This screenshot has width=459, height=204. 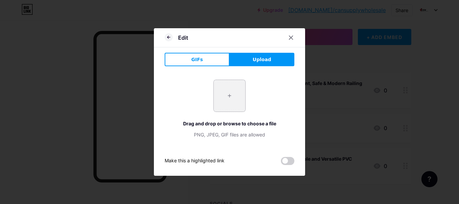 What do you see at coordinates (194, 161) in the screenshot?
I see `div: Make this a highlighted link` at bounding box center [194, 161].